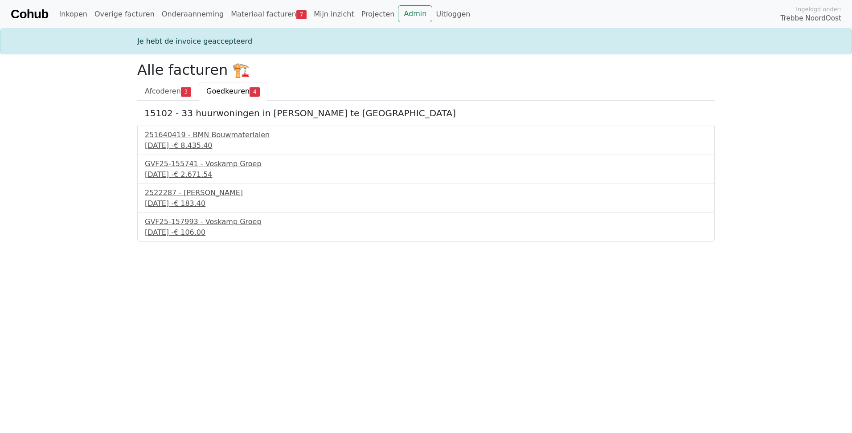 The image size is (852, 433). What do you see at coordinates (819, 9) in the screenshot?
I see `span: Ingelogd onder:` at bounding box center [819, 9].